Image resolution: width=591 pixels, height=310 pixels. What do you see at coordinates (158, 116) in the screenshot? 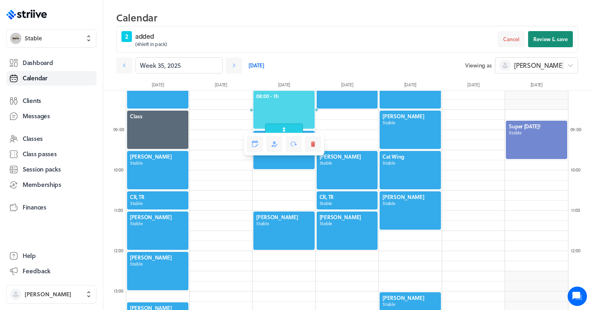
I see `span: Class` at bounding box center [158, 116].